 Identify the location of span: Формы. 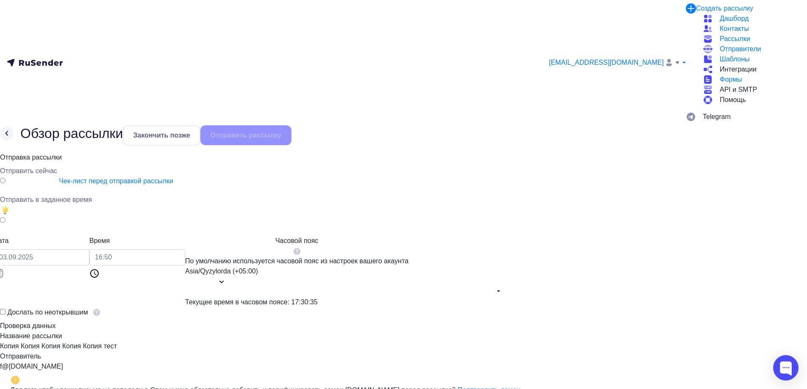
(731, 80).